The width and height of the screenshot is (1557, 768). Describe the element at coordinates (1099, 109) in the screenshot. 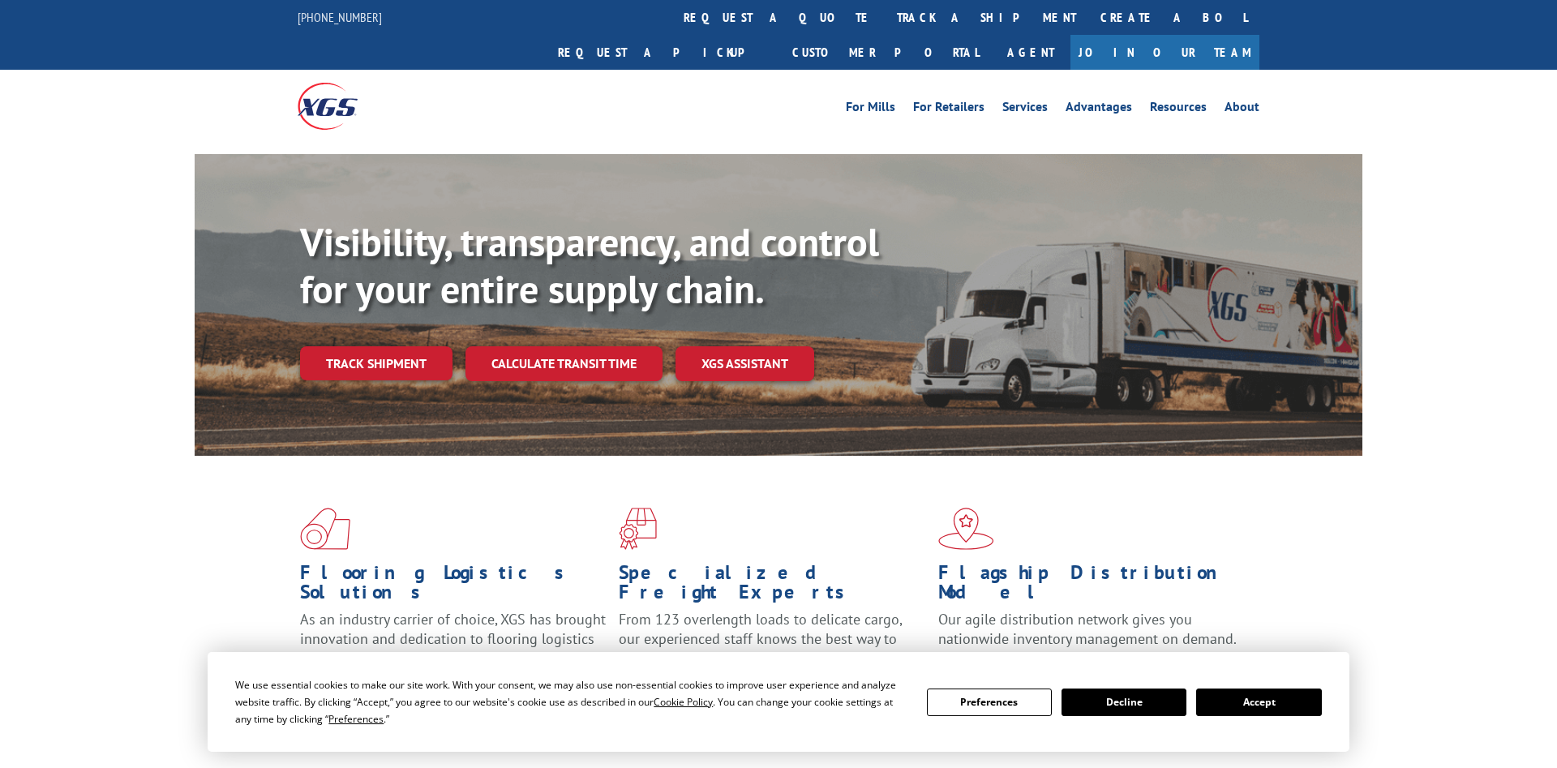

I see `a: Advantages` at that location.